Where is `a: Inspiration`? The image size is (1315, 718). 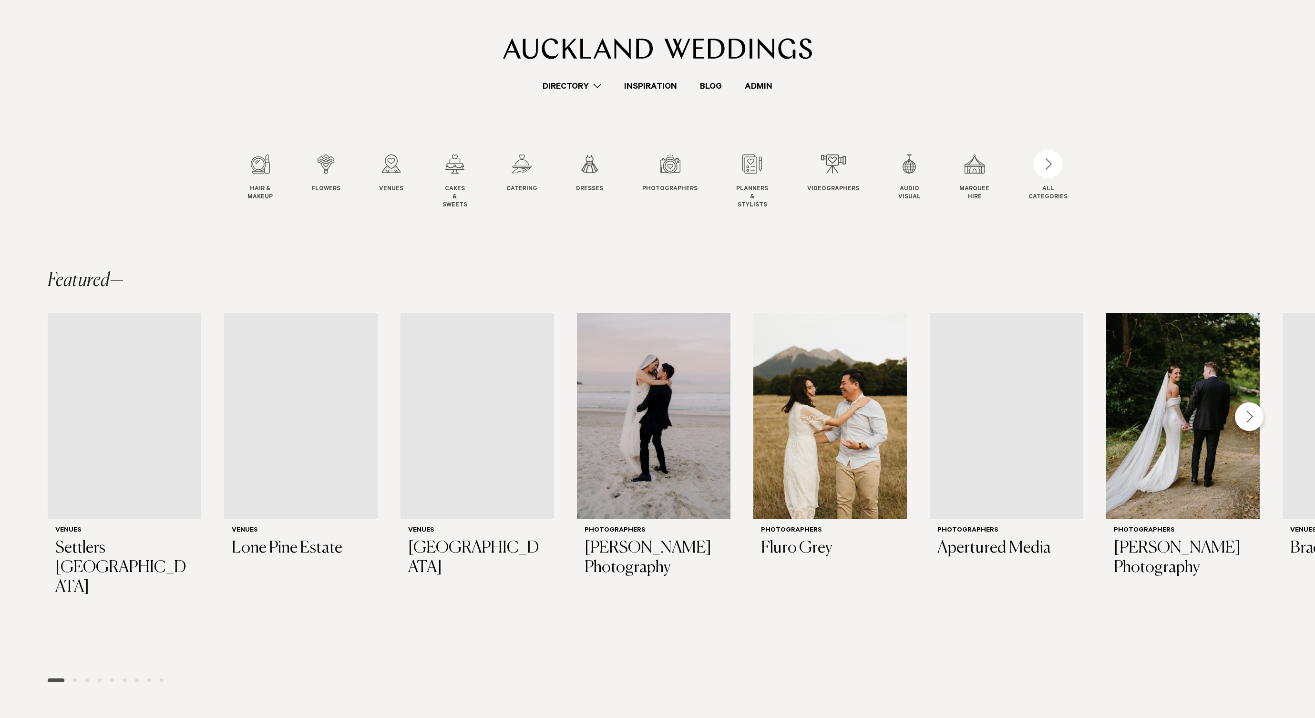 a: Inspiration is located at coordinates (651, 86).